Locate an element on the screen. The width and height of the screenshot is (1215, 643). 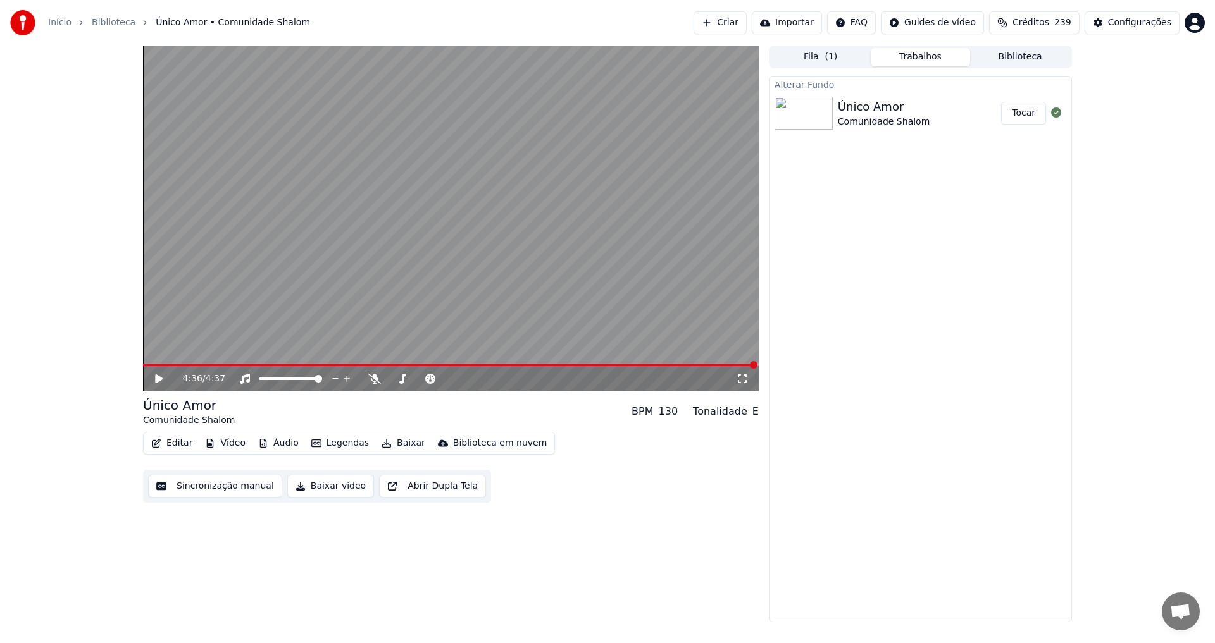
button: FAQ is located at coordinates (851, 23).